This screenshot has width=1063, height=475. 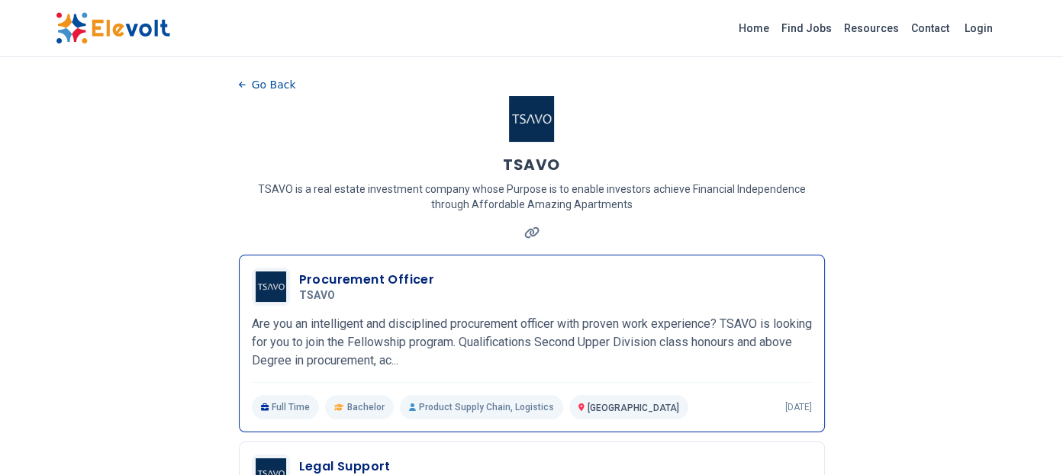 I want to click on p: Full Time, so click(x=285, y=407).